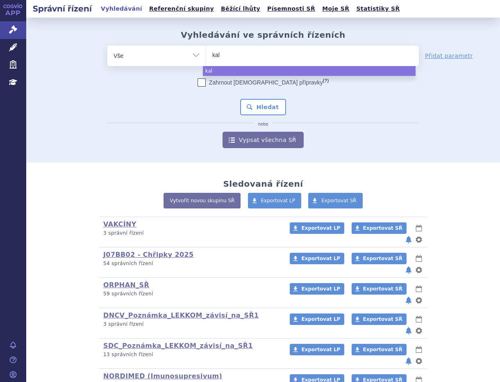 This screenshot has height=382, width=500. I want to click on a: Vyhledávání, so click(121, 9).